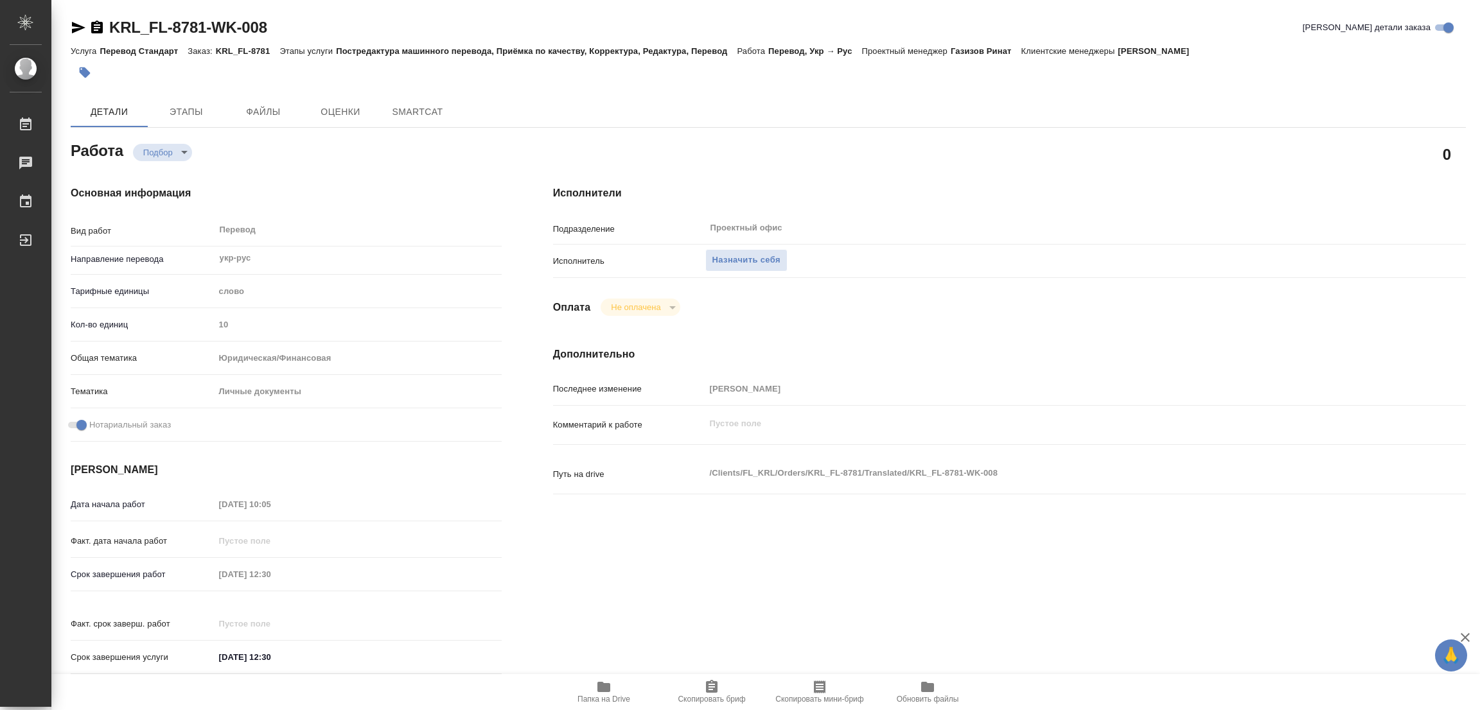 This screenshot has width=1480, height=710. What do you see at coordinates (906, 51) in the screenshot?
I see `p: Проектный менеджер` at bounding box center [906, 51].